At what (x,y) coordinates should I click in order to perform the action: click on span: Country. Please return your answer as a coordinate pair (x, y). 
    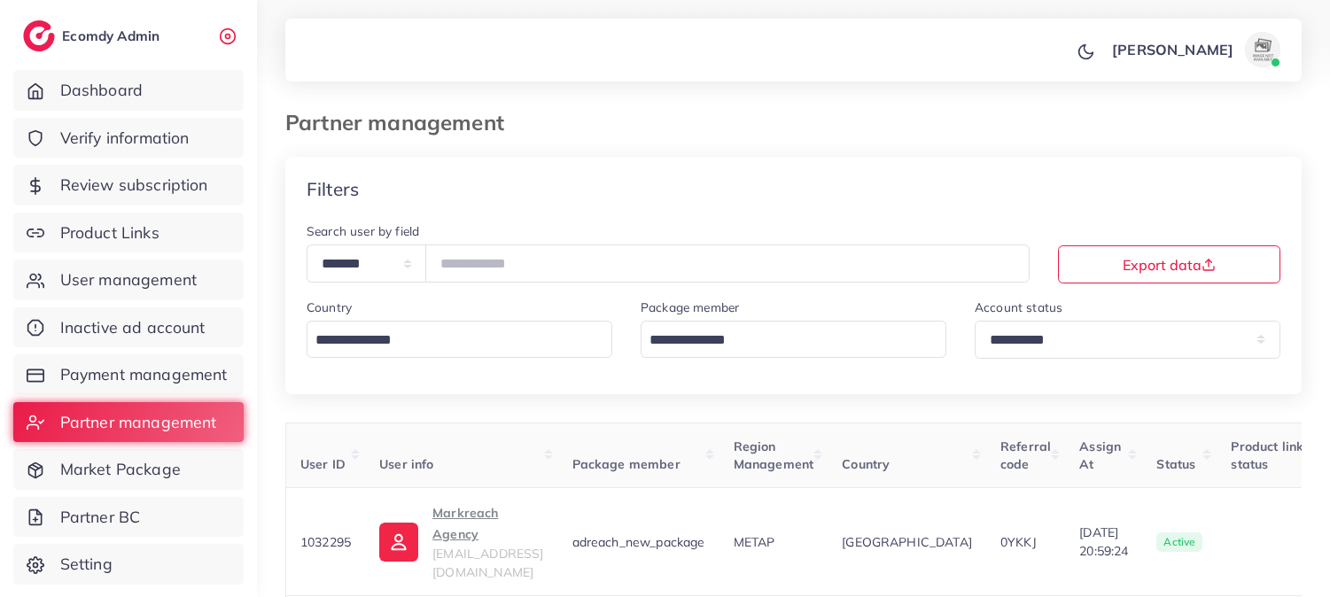
    Looking at the image, I should click on (866, 464).